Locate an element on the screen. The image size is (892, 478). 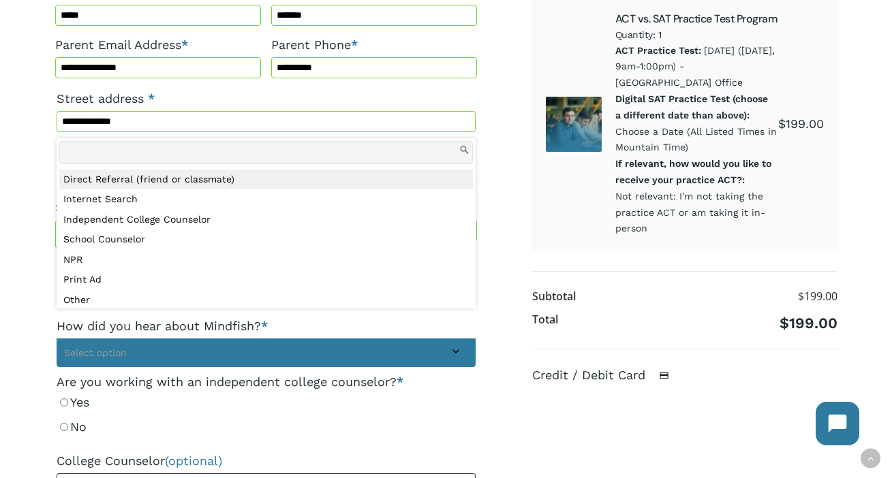
label: Street address is located at coordinates (266, 99).